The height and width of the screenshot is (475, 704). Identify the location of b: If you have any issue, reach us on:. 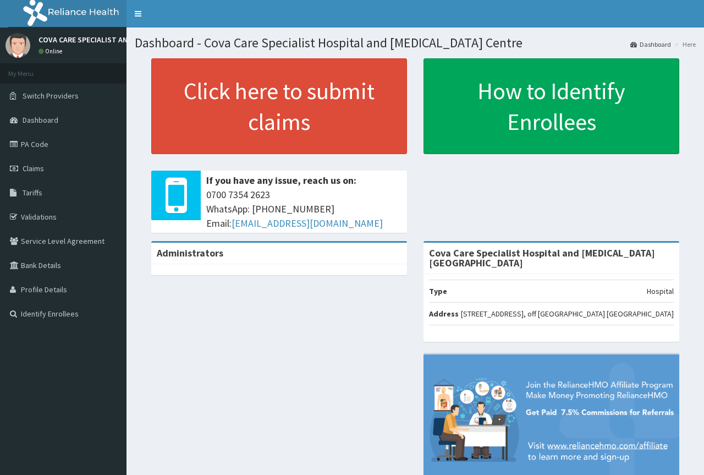
(281, 180).